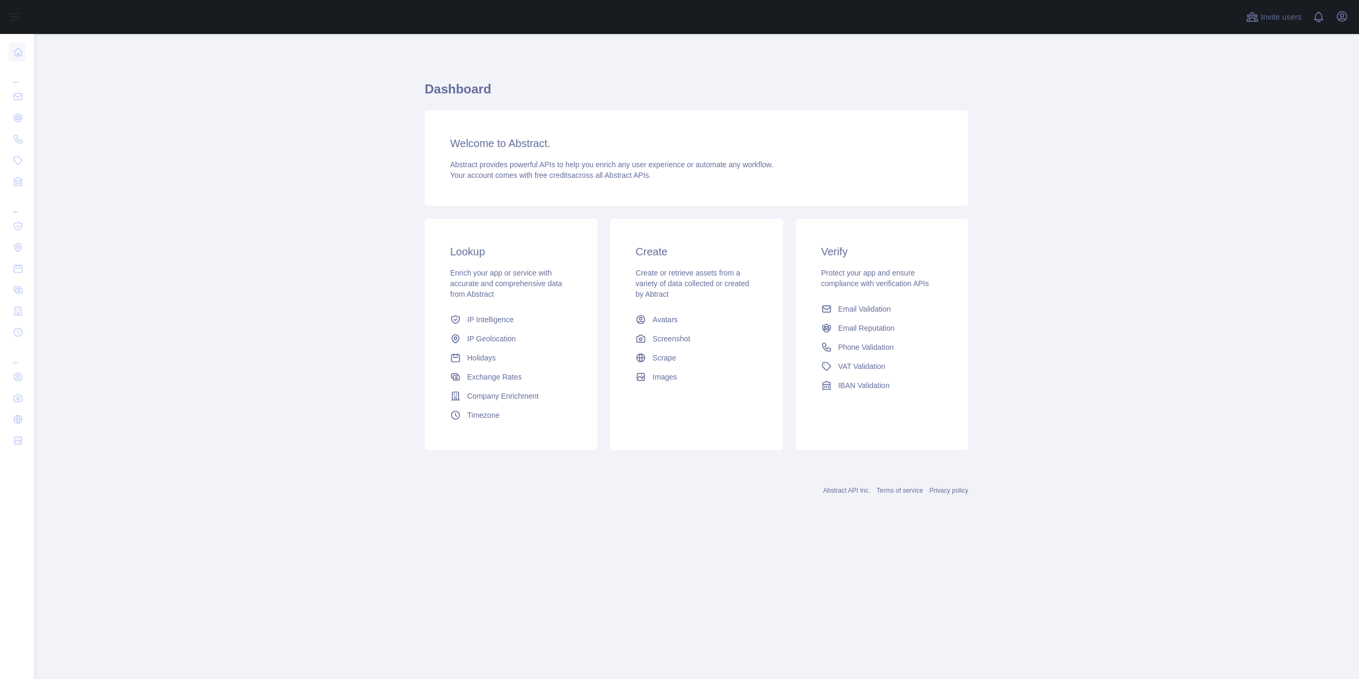 This screenshot has height=679, width=1359. I want to click on span: Images, so click(665, 377).